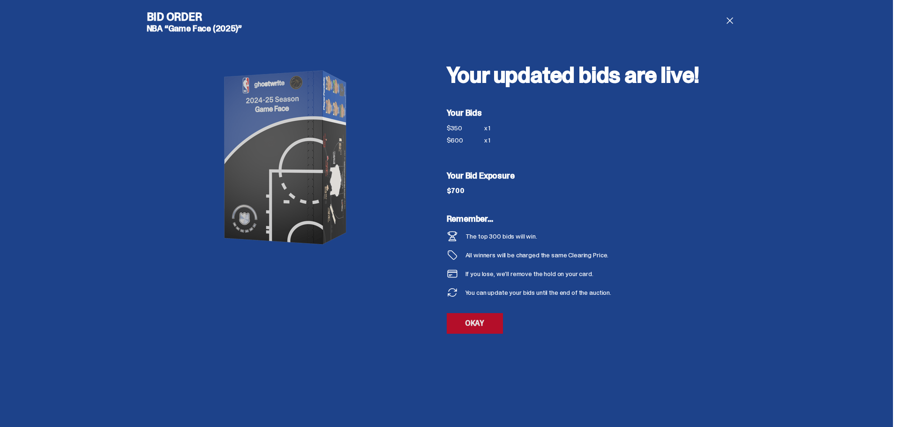 This screenshot has height=427, width=900. Describe the element at coordinates (456, 191) in the screenshot. I see `div: $700` at that location.